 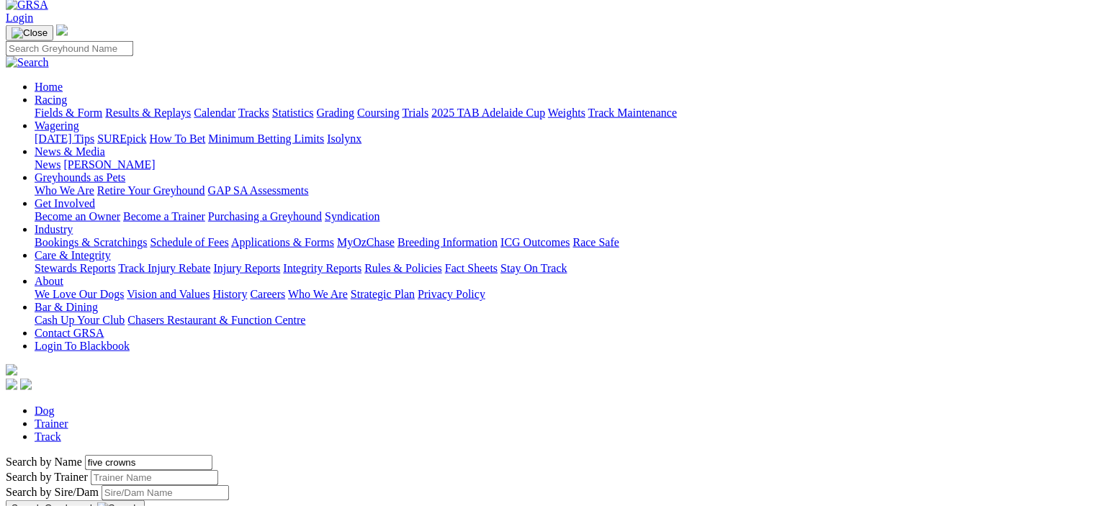 I want to click on img: twitter.svg, so click(x=26, y=385).